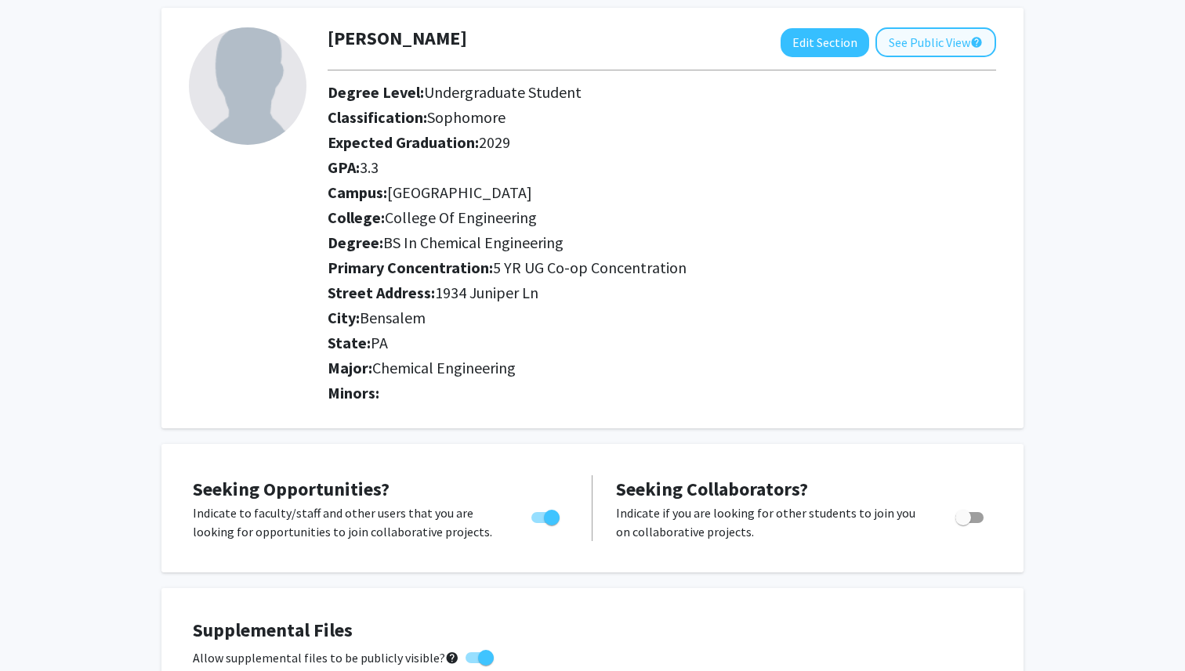 Image resolution: width=1185 pixels, height=671 pixels. I want to click on h2: Degree:, so click(661, 243).